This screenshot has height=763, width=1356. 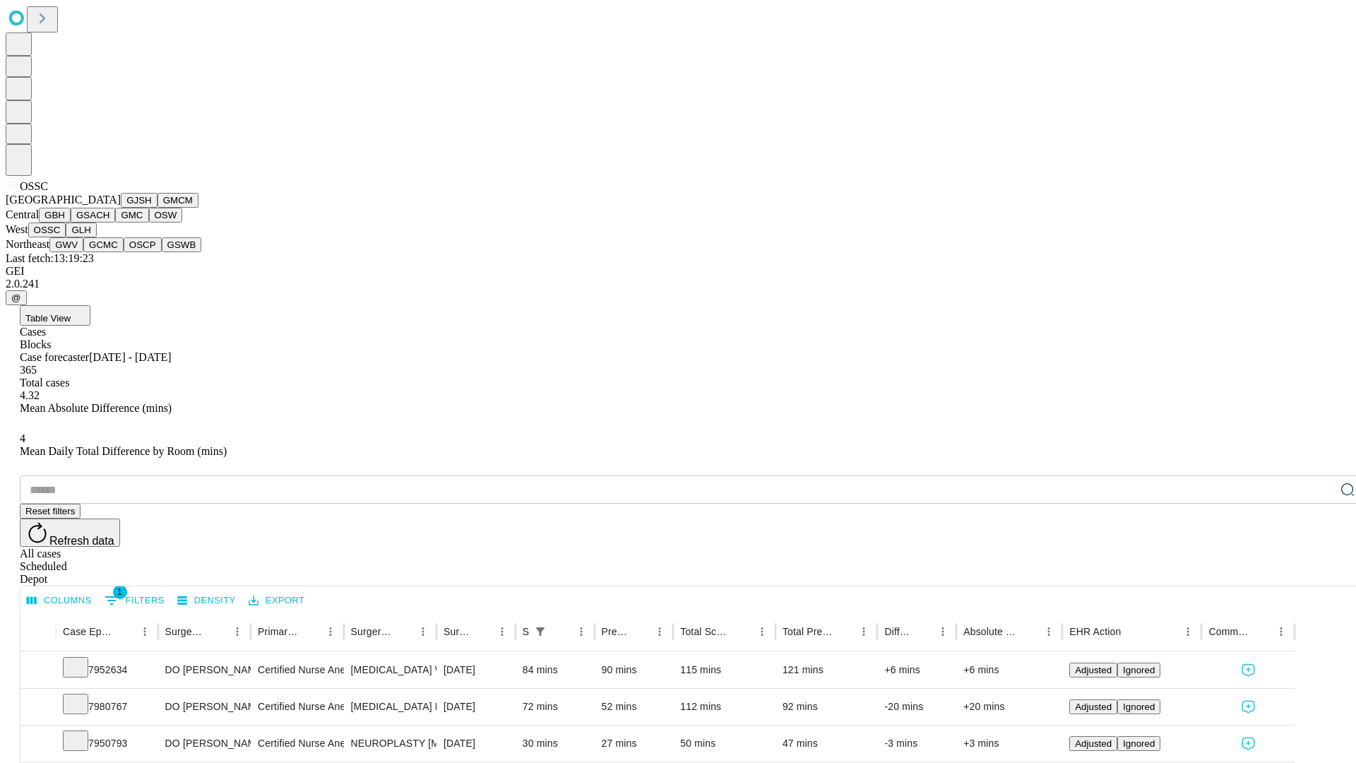 What do you see at coordinates (826, 669) in the screenshot?
I see `div: 121 mins` at bounding box center [826, 669].